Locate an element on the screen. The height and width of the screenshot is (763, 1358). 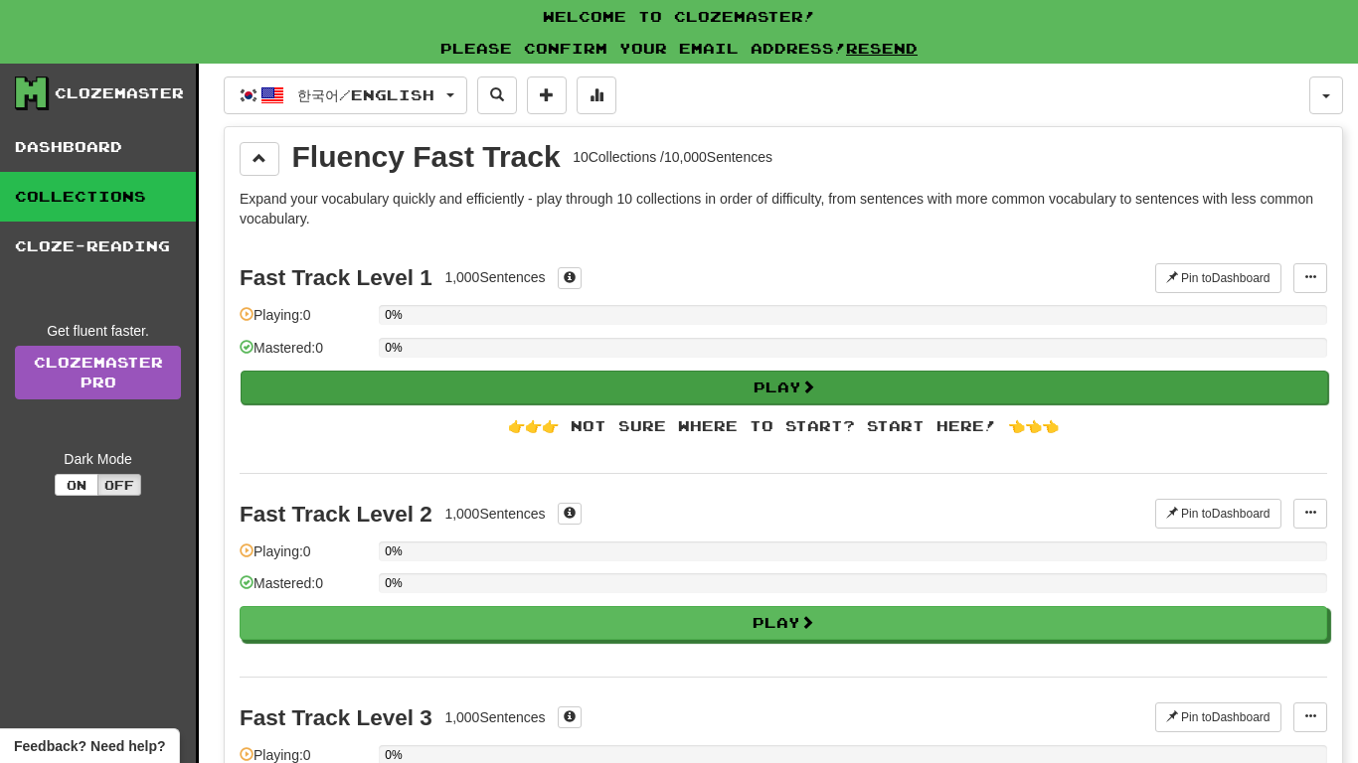
div: Fast Track Level 1 is located at coordinates (336, 277).